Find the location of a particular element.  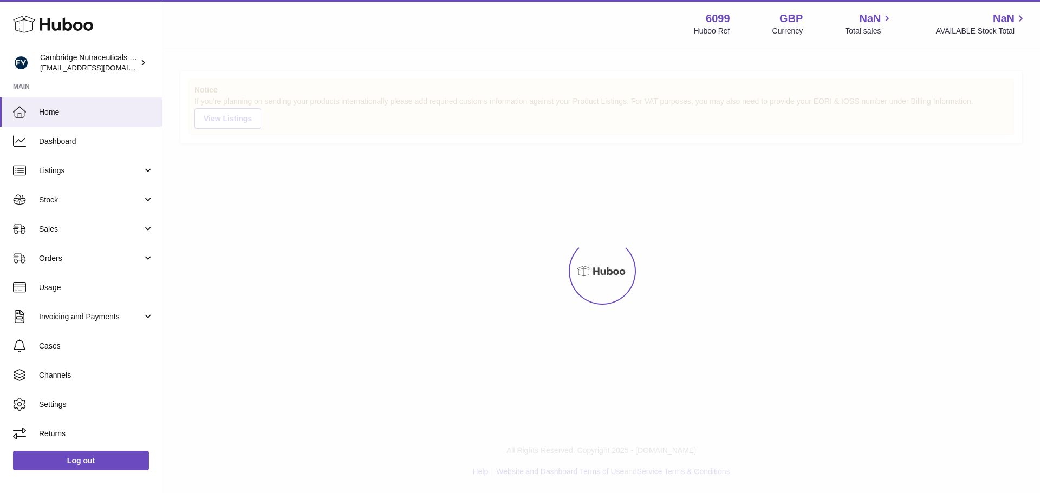

a: Log out is located at coordinates (81, 461).